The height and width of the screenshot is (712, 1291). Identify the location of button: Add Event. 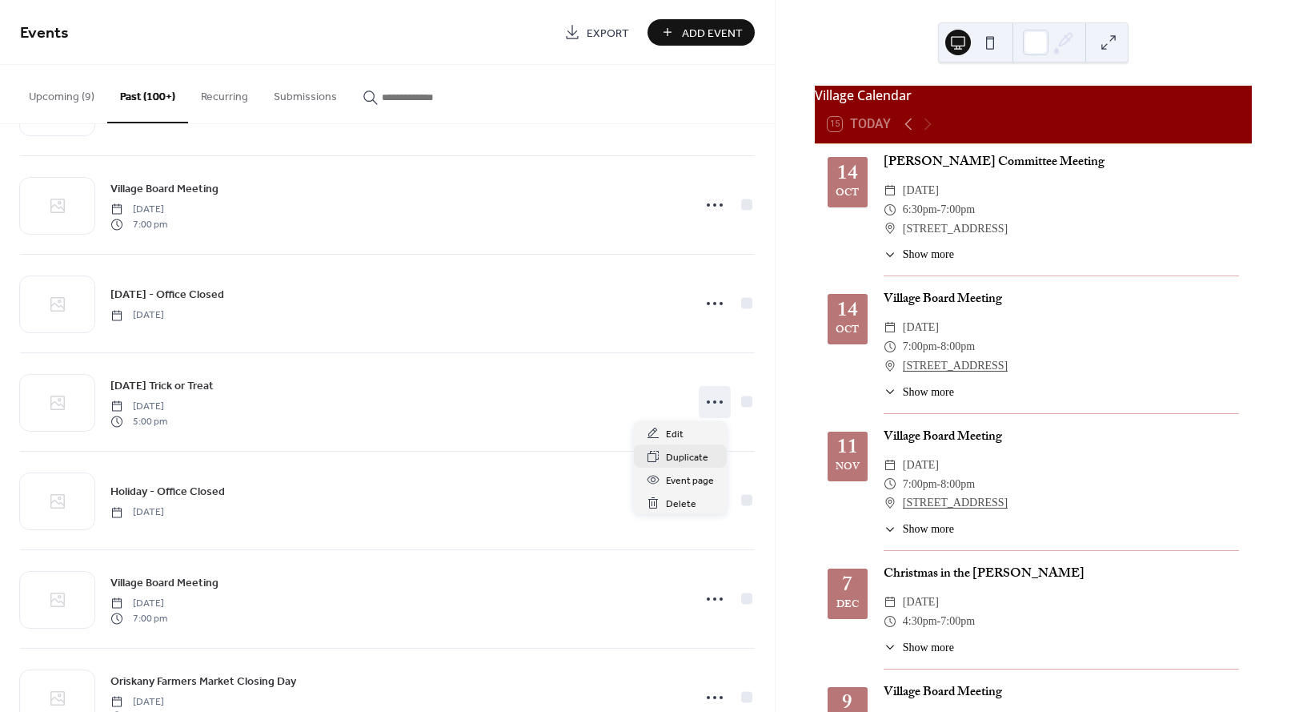
(701, 32).